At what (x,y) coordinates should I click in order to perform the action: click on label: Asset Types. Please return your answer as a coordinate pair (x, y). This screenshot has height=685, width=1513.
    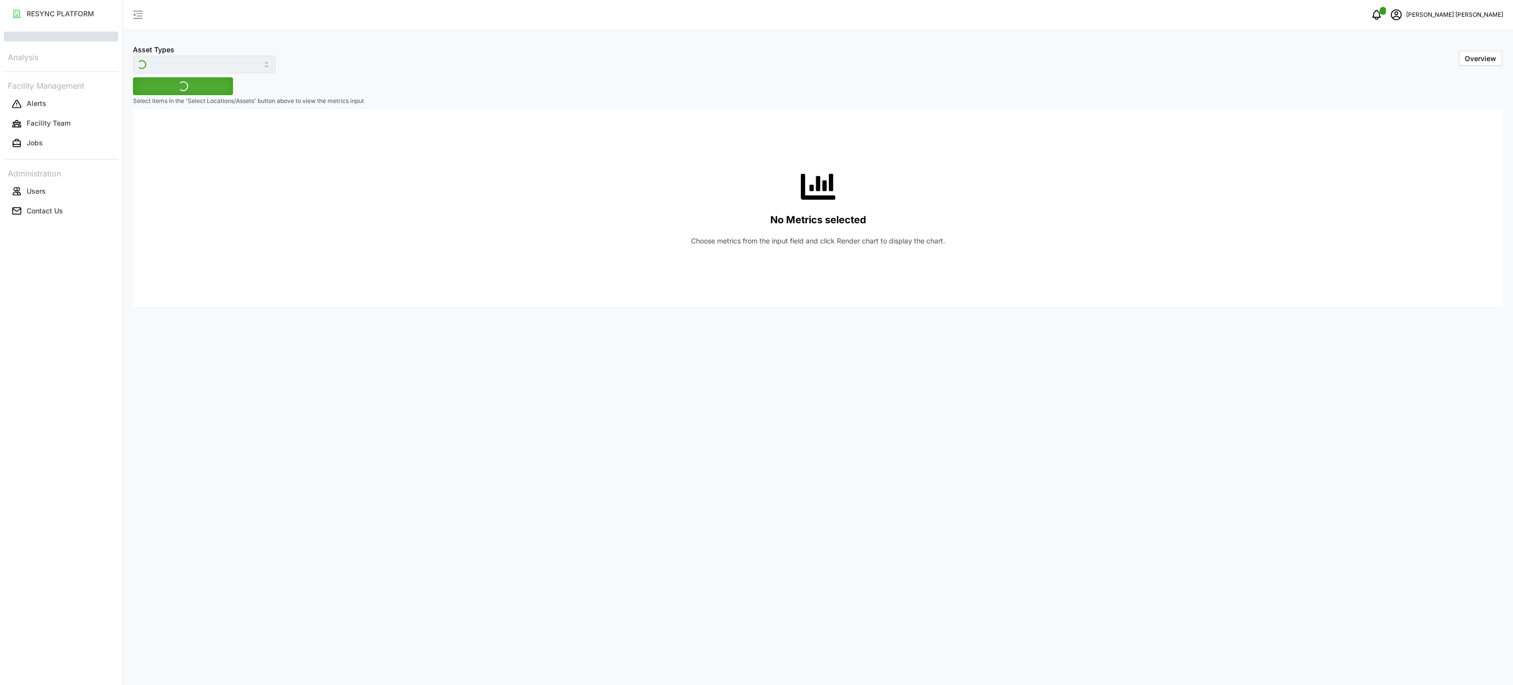
    Looking at the image, I should click on (154, 50).